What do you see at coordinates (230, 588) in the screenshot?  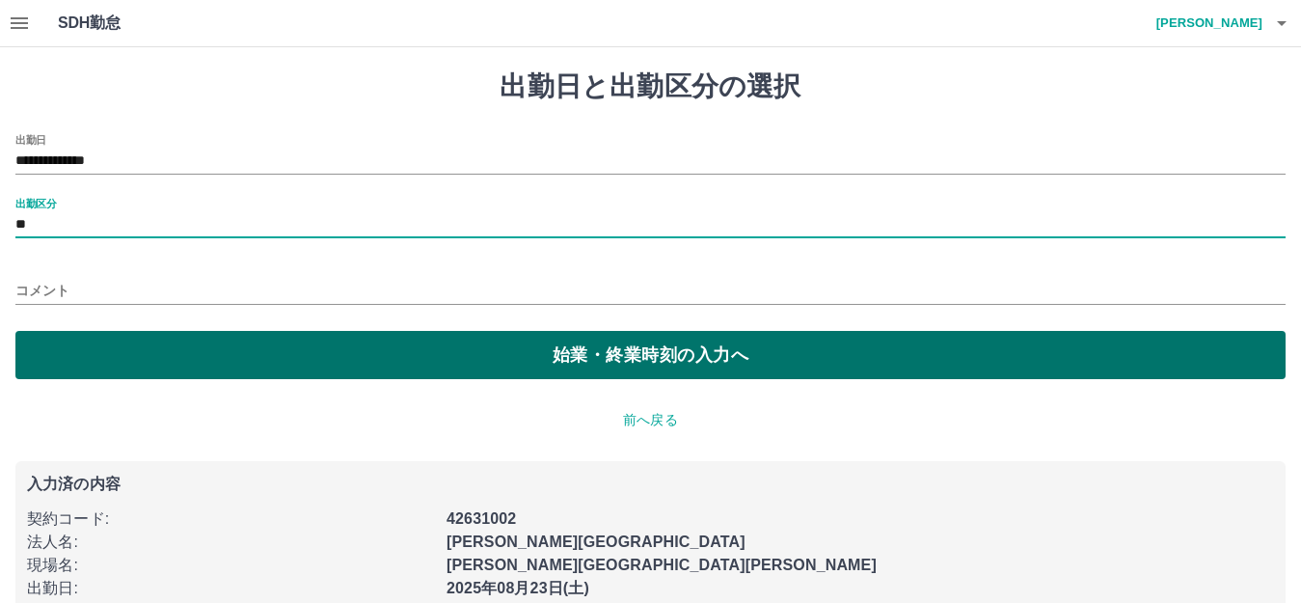 I see `p: 出勤日 :` at bounding box center [230, 588].